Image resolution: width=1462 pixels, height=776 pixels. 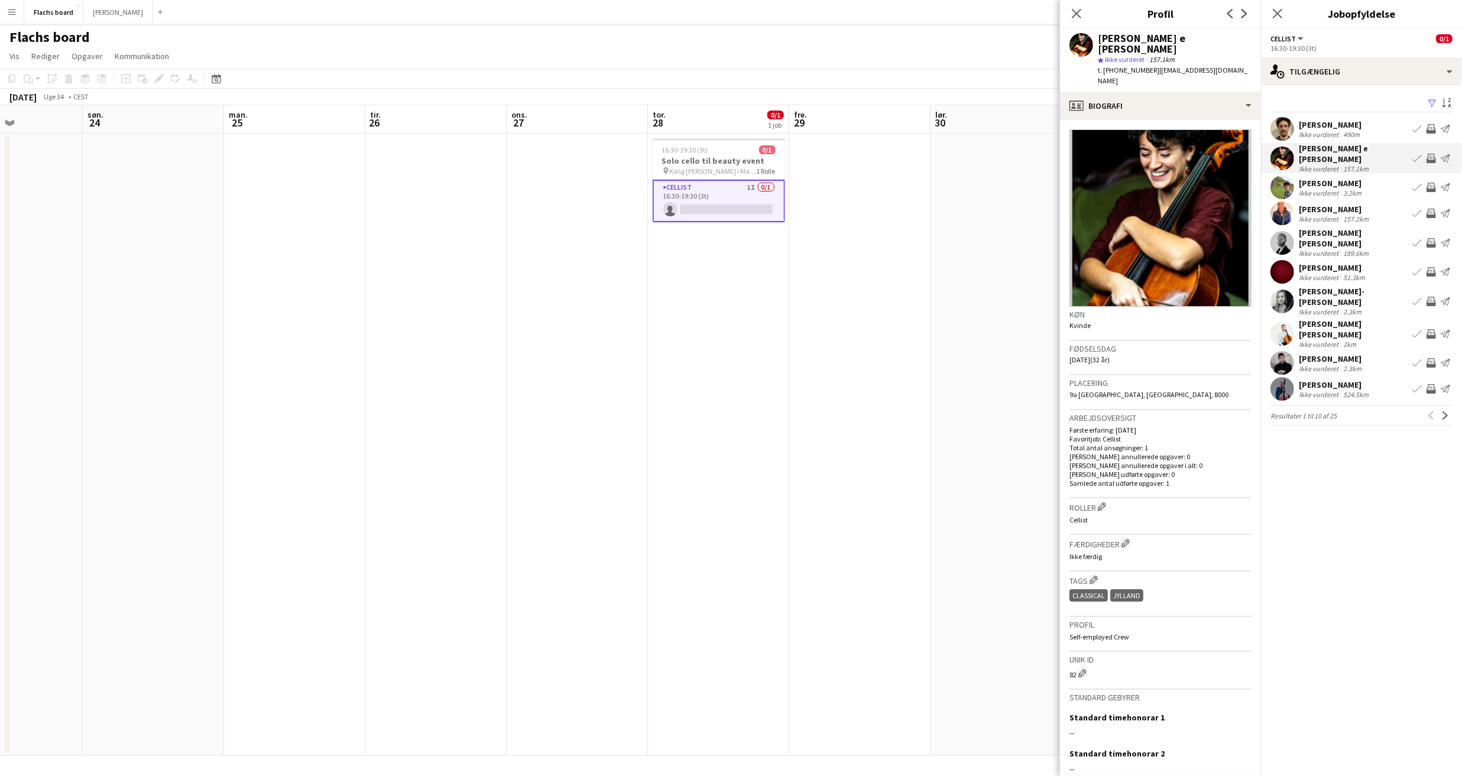 What do you see at coordinates (46, 56) in the screenshot?
I see `span: Rediger` at bounding box center [46, 56].